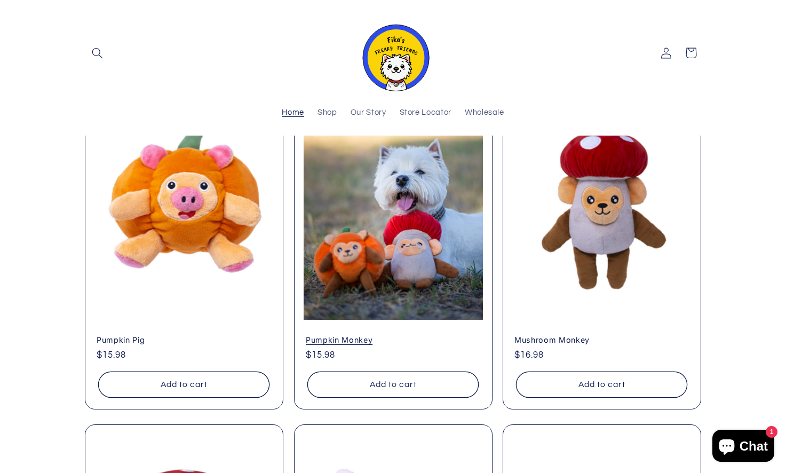 This screenshot has height=473, width=786. I want to click on a: Pumpkin Pig, so click(184, 340).